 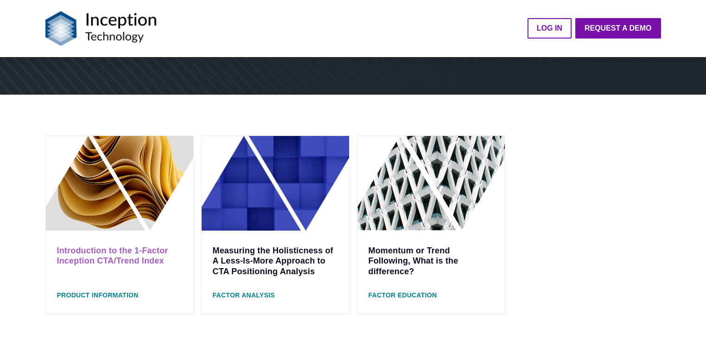 I want to click on a: Request a Demo, so click(x=618, y=28).